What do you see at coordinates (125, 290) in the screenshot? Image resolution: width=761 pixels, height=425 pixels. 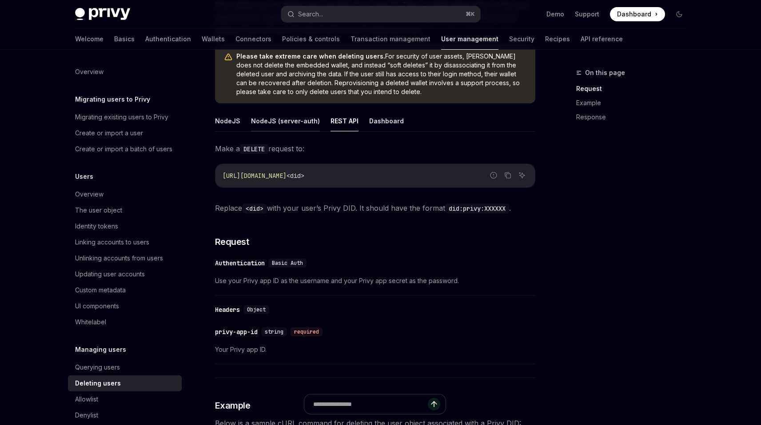 I see `a: Custom metadata` at bounding box center [125, 290].